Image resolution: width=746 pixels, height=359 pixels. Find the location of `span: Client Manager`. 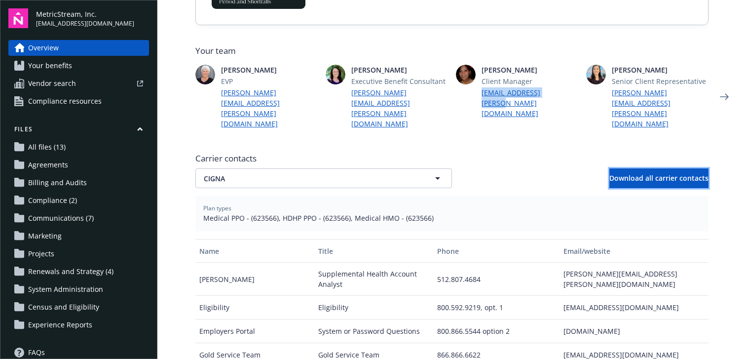

span: Client Manager is located at coordinates (530, 81).